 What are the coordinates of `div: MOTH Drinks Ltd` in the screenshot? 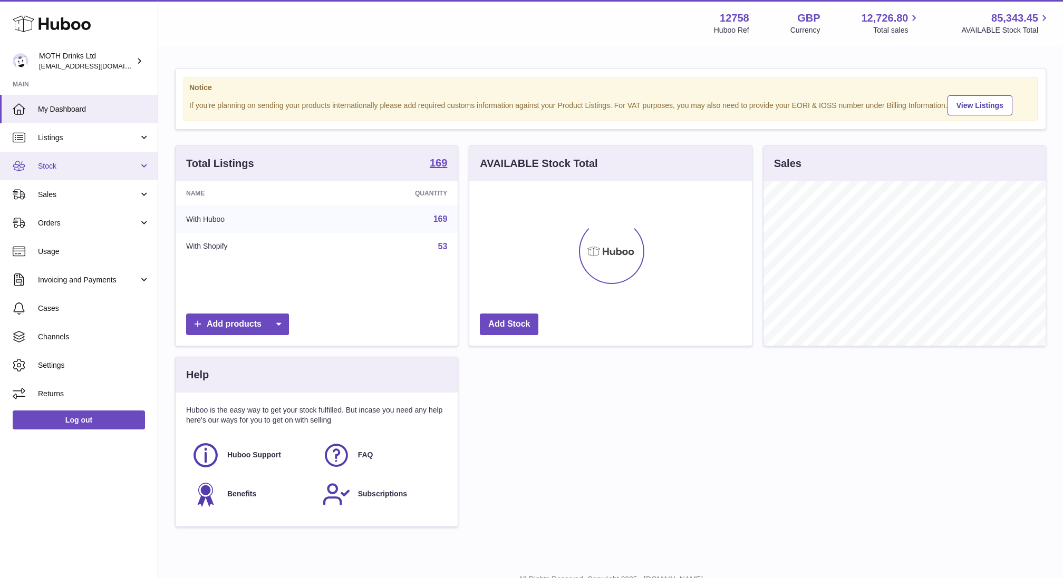 It's located at (86, 61).